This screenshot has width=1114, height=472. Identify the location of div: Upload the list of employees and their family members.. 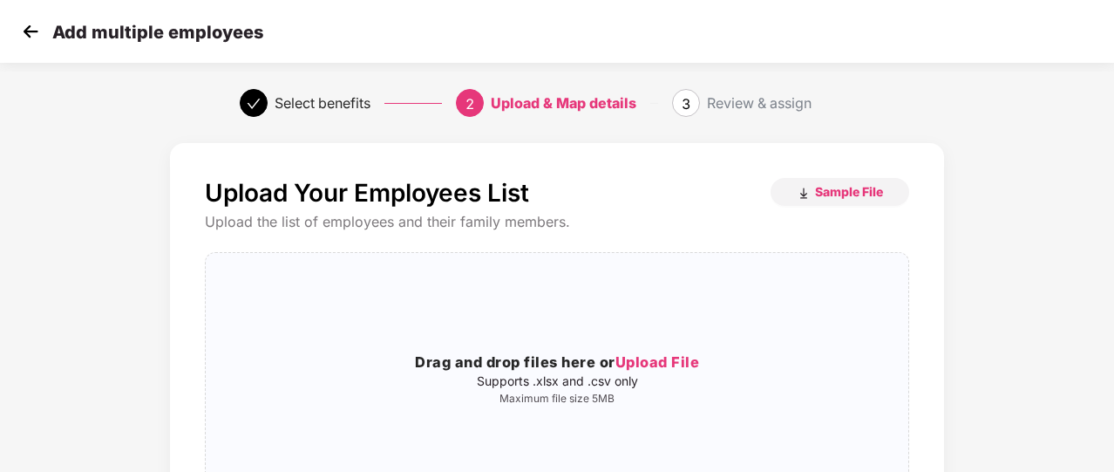
(557, 221).